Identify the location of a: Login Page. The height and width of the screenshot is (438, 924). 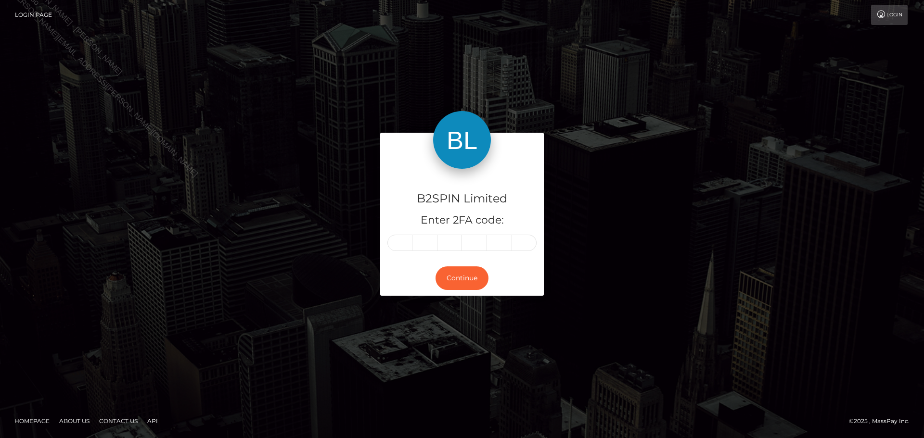
(33, 15).